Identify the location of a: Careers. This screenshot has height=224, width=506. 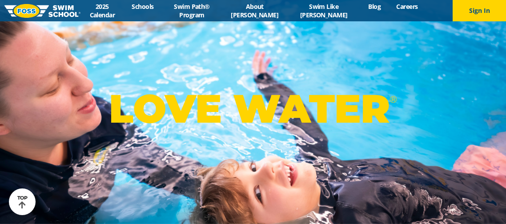
(407, 6).